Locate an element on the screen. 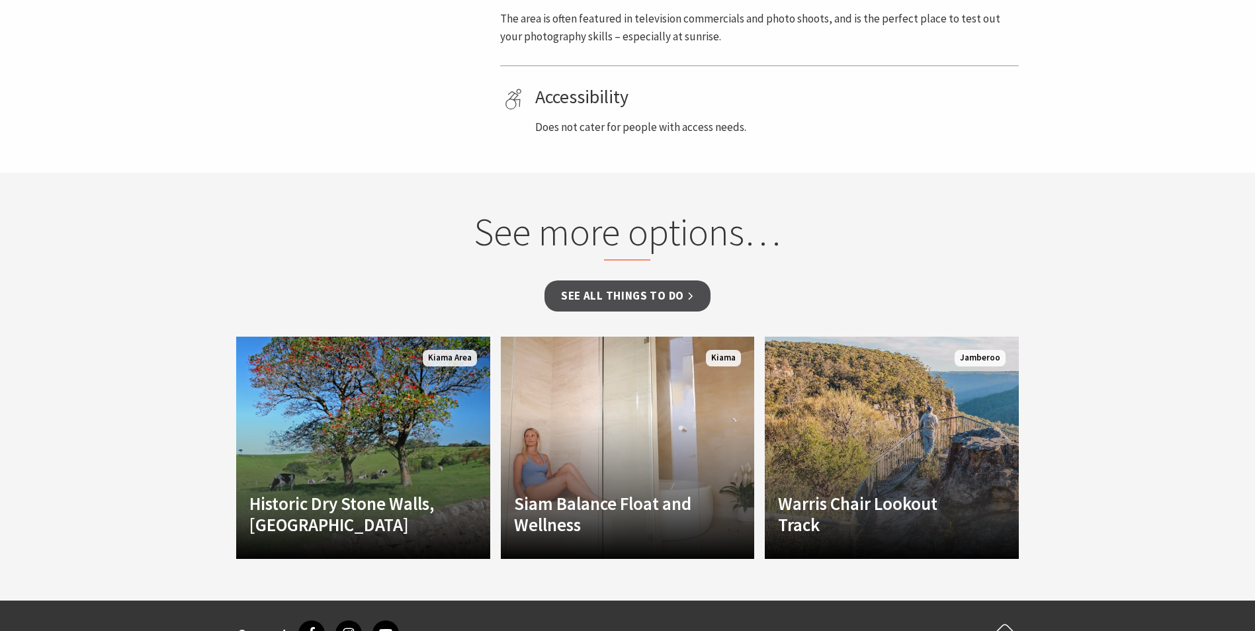 This screenshot has height=631, width=1255. h4: Accessibility is located at coordinates (775, 97).